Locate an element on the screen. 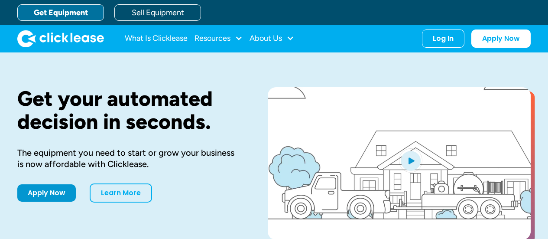  div: Log In is located at coordinates (443, 39).